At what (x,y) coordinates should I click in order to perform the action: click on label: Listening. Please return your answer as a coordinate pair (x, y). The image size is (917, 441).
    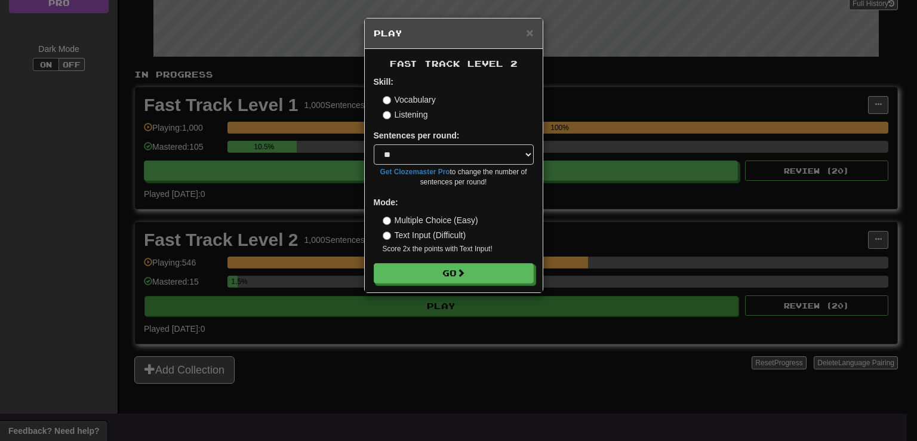
    Looking at the image, I should click on (405, 115).